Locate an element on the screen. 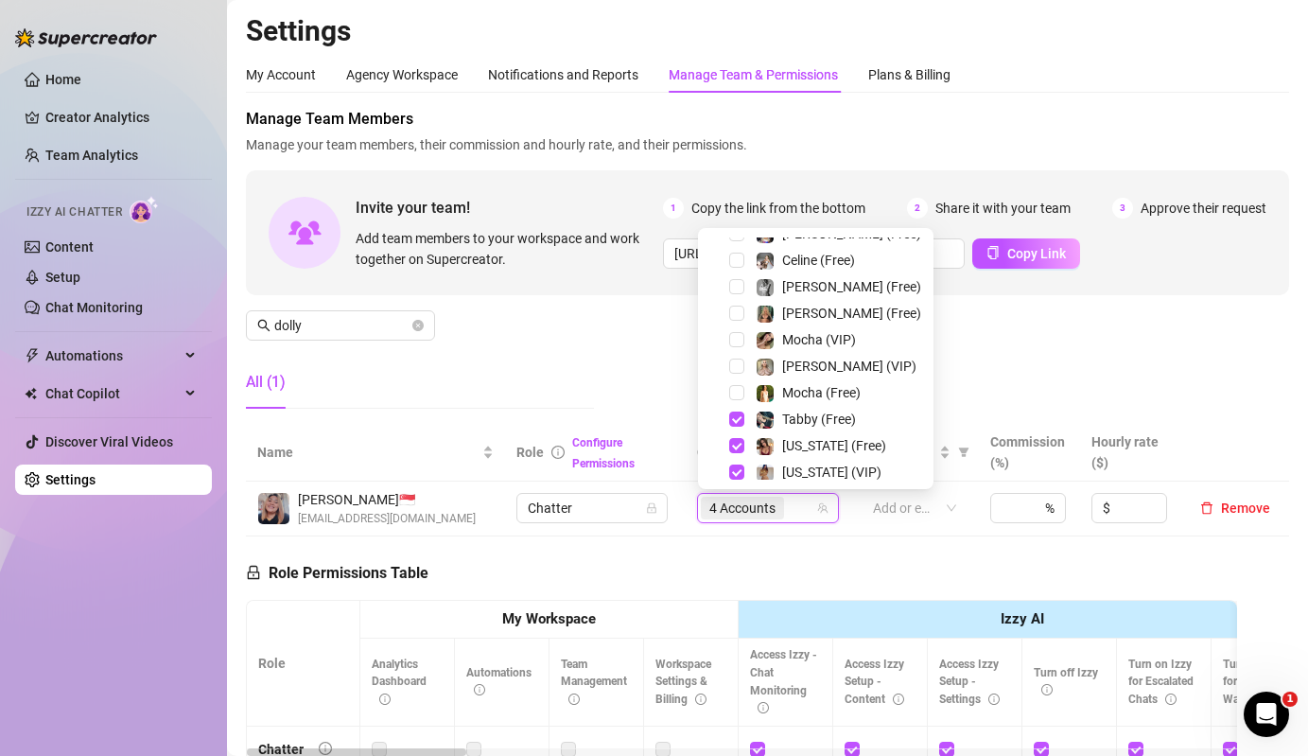  img: AI Chatter is located at coordinates (144, 209).